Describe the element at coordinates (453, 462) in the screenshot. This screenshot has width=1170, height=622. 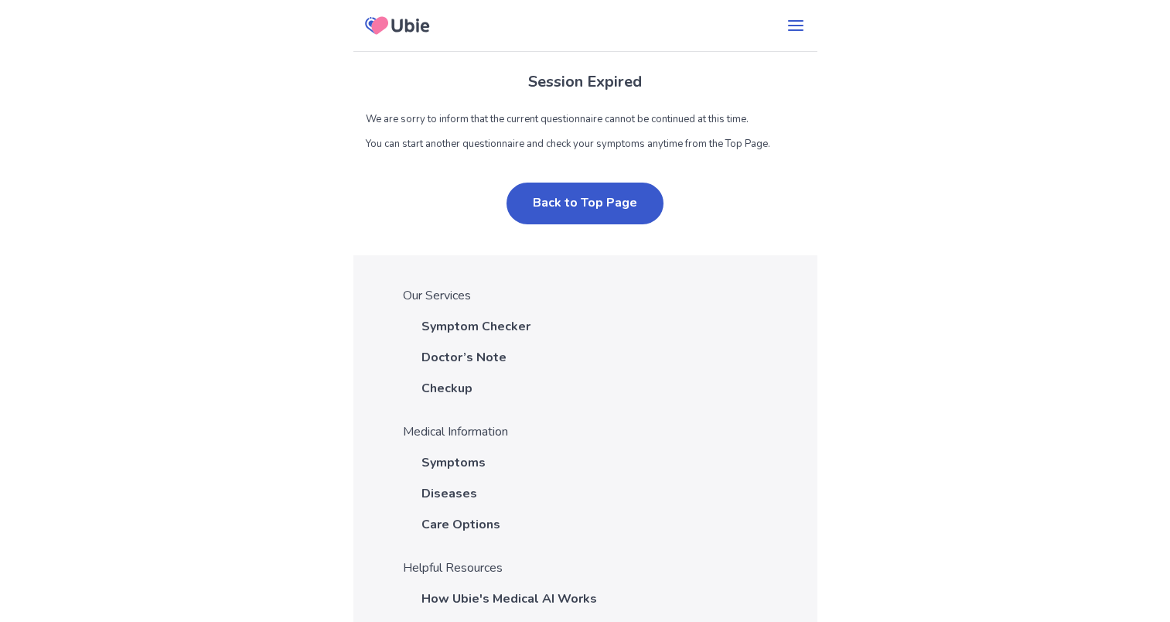
I see `a: Symptoms` at that location.